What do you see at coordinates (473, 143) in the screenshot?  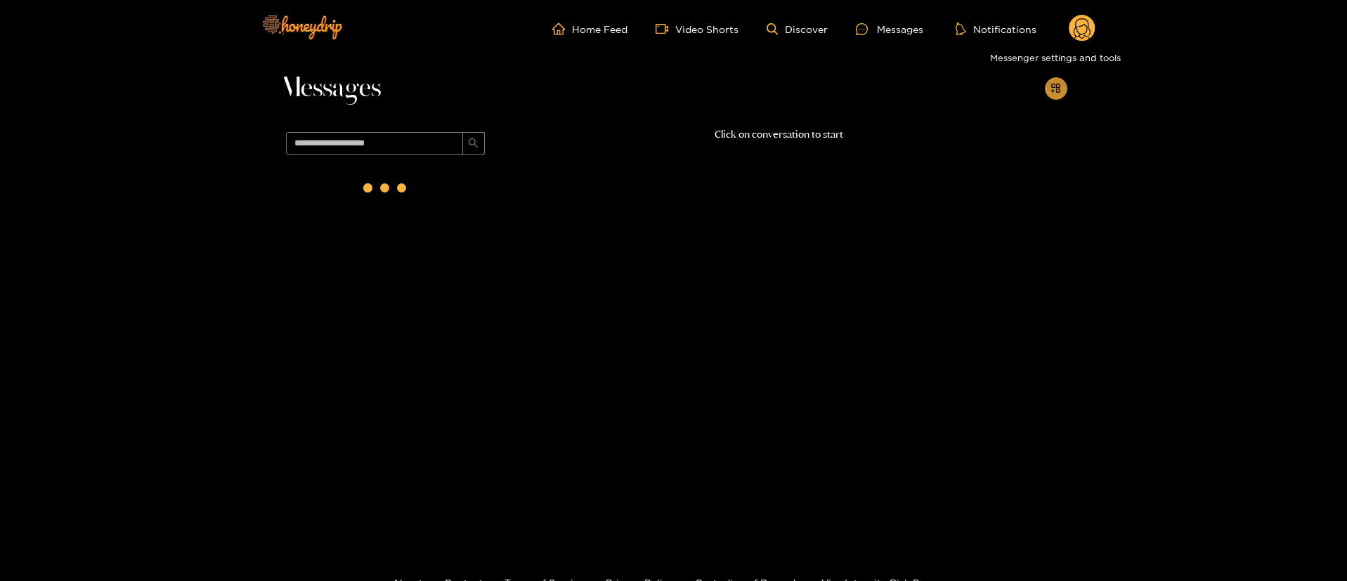 I see `span: search` at bounding box center [473, 143].